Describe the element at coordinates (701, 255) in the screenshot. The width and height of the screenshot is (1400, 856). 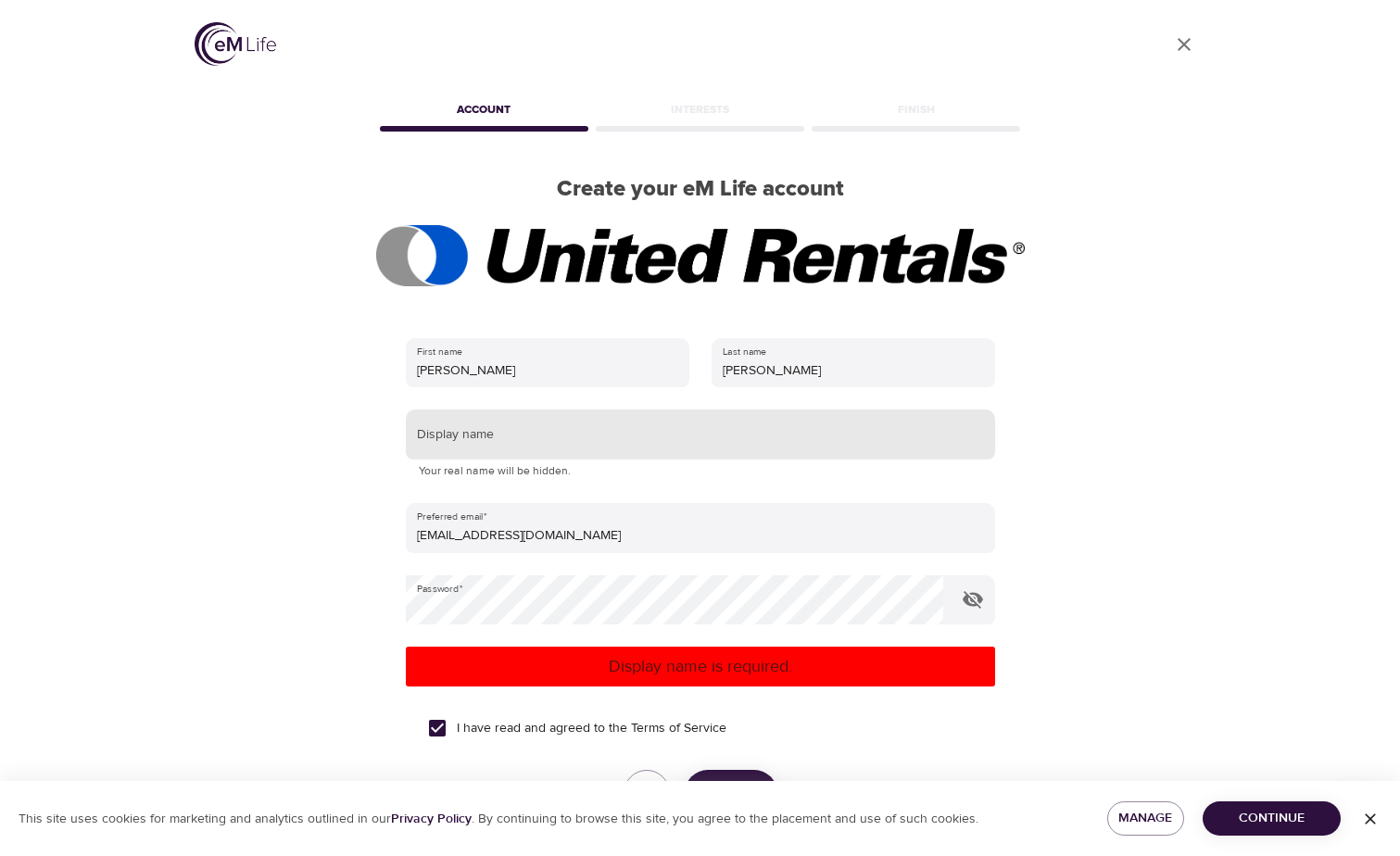
I see `img: United%20Rentals%202.jpg` at that location.